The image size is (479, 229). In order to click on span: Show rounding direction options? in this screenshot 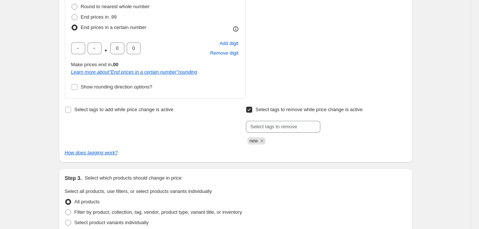, I will do `click(116, 87)`.